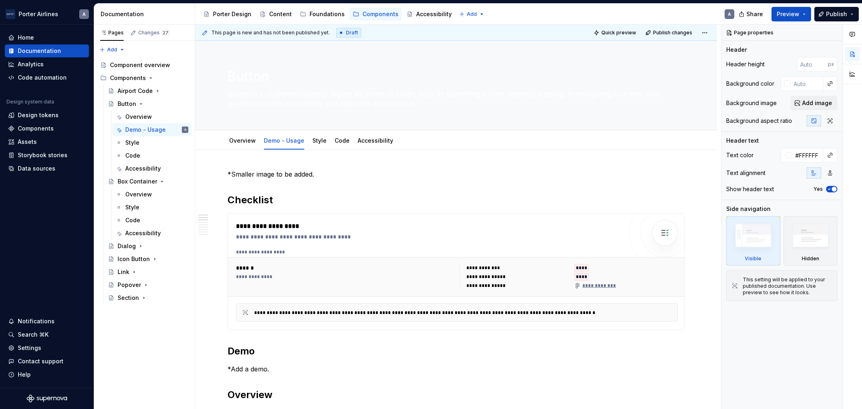  Describe the element at coordinates (36, 169) in the screenshot. I see `div: Data sources` at that location.